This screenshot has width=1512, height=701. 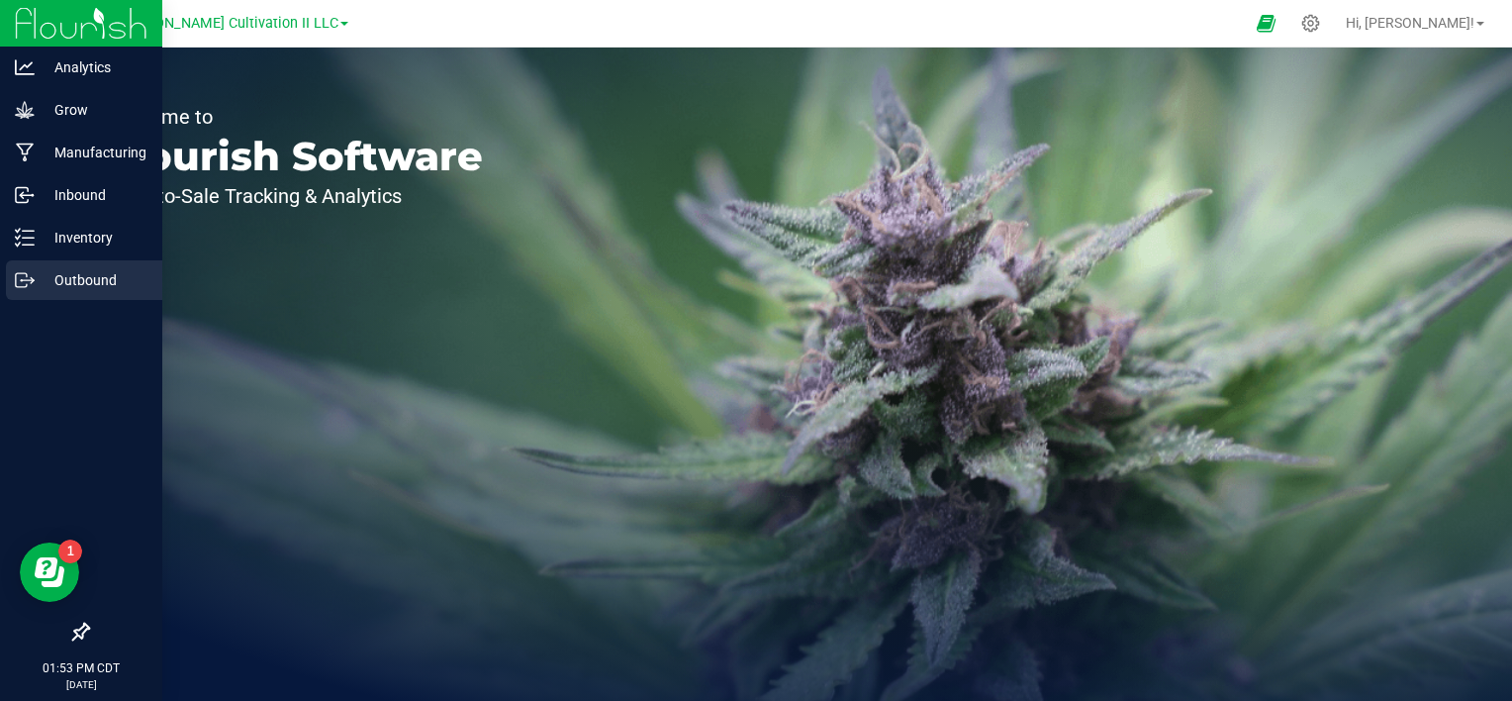 What do you see at coordinates (94, 67) in the screenshot?
I see `p: Analytics` at bounding box center [94, 67].